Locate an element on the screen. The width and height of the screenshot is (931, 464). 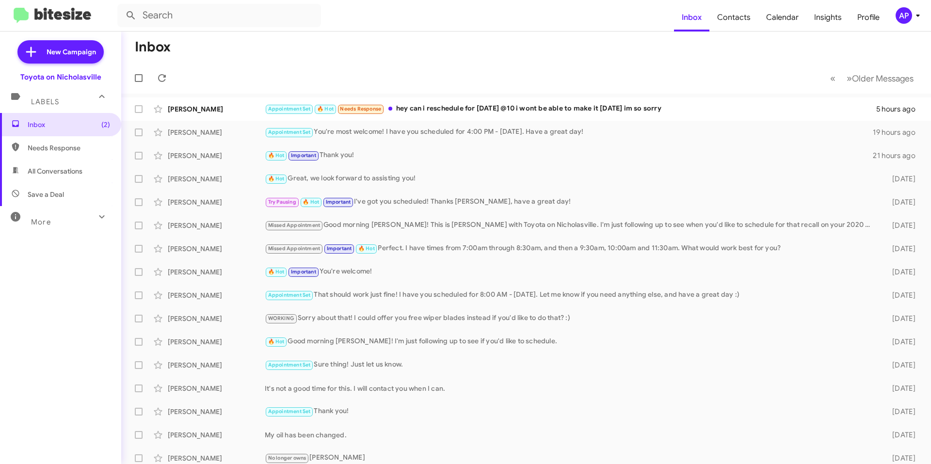
a: Profile is located at coordinates (869, 17).